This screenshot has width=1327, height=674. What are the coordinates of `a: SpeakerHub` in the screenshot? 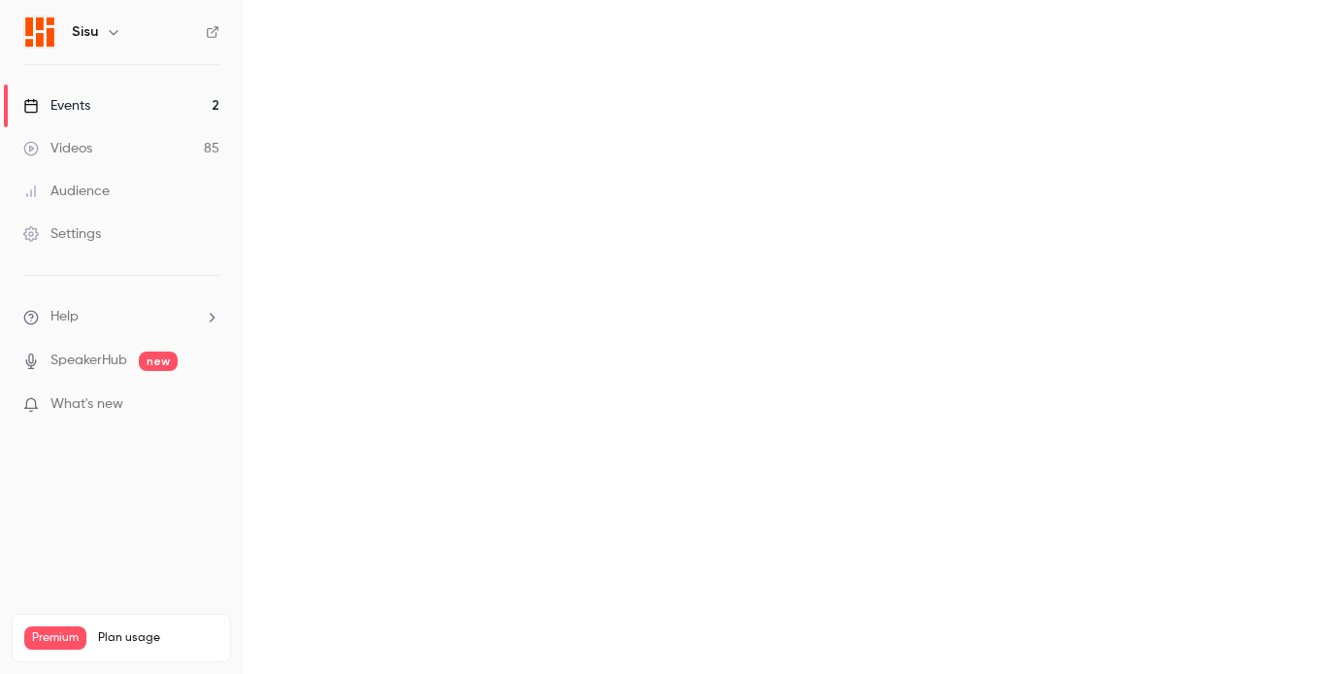 It's located at (88, 360).